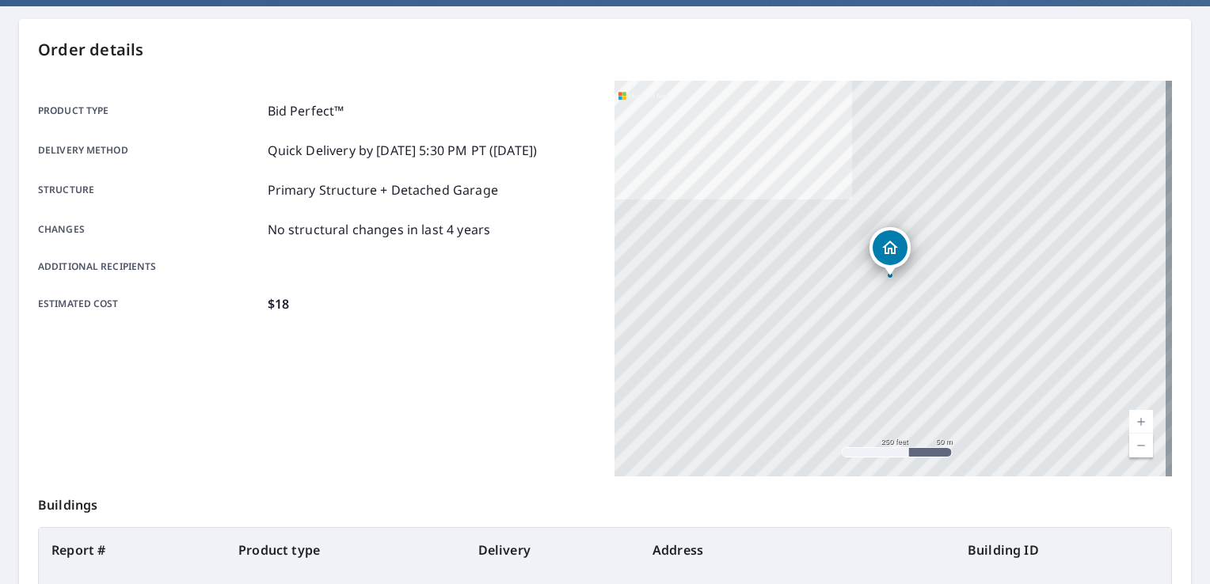 This screenshot has height=584, width=1210. I want to click on p: Product type, so click(150, 111).